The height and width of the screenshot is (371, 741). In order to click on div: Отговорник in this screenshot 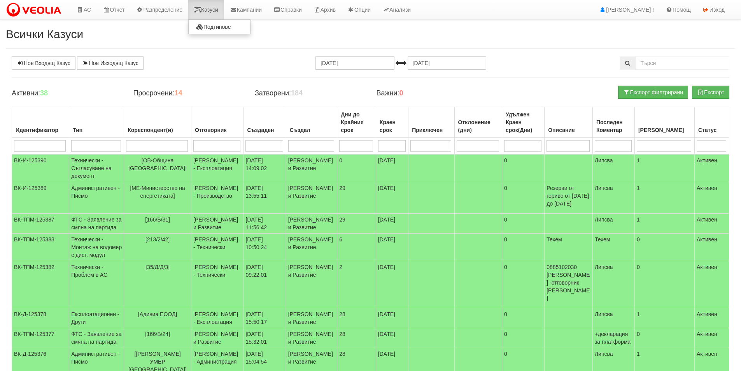, I will do `click(217, 130)`.